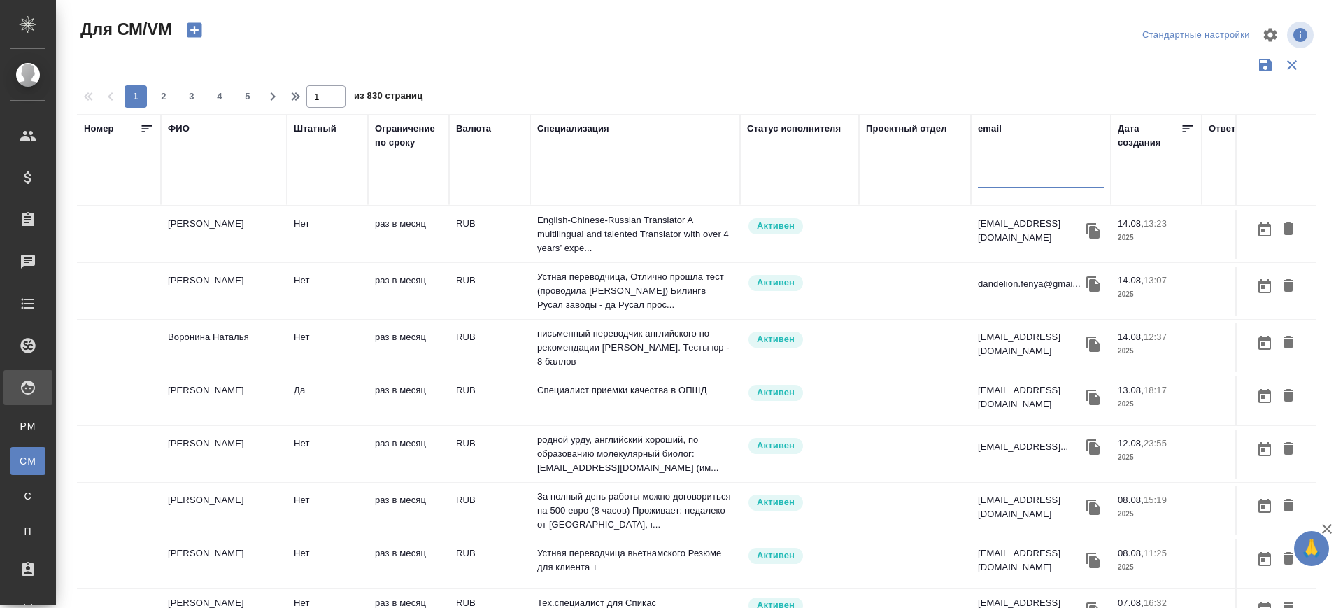  Describe the element at coordinates (1155, 443) in the screenshot. I see `p: 23:55` at that location.